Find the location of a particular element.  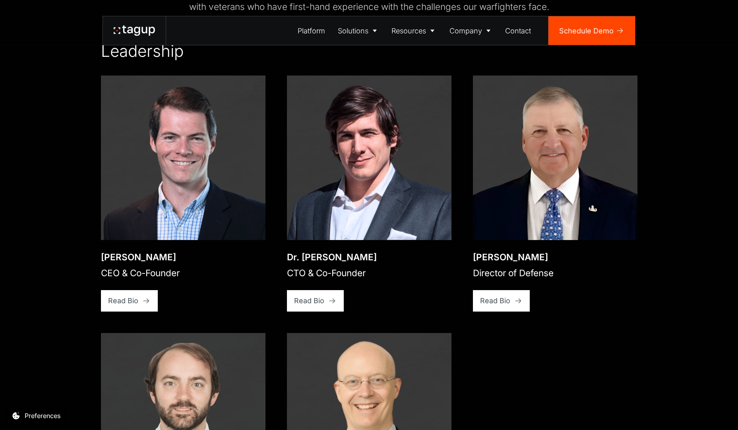

a: Platform is located at coordinates (311, 31).